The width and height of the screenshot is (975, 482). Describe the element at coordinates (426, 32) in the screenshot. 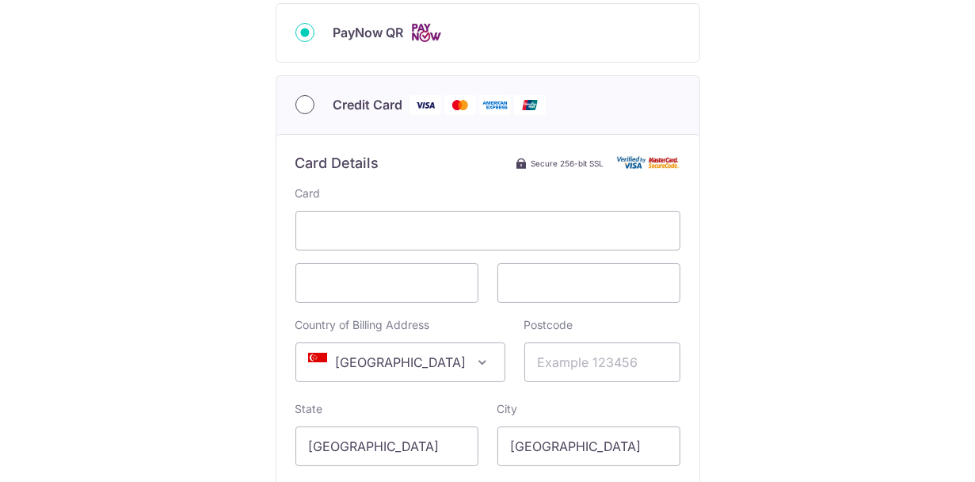

I see `img: Cards logo` at that location.